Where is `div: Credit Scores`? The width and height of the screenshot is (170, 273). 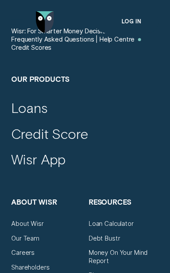
div: Credit Scores is located at coordinates (31, 48).